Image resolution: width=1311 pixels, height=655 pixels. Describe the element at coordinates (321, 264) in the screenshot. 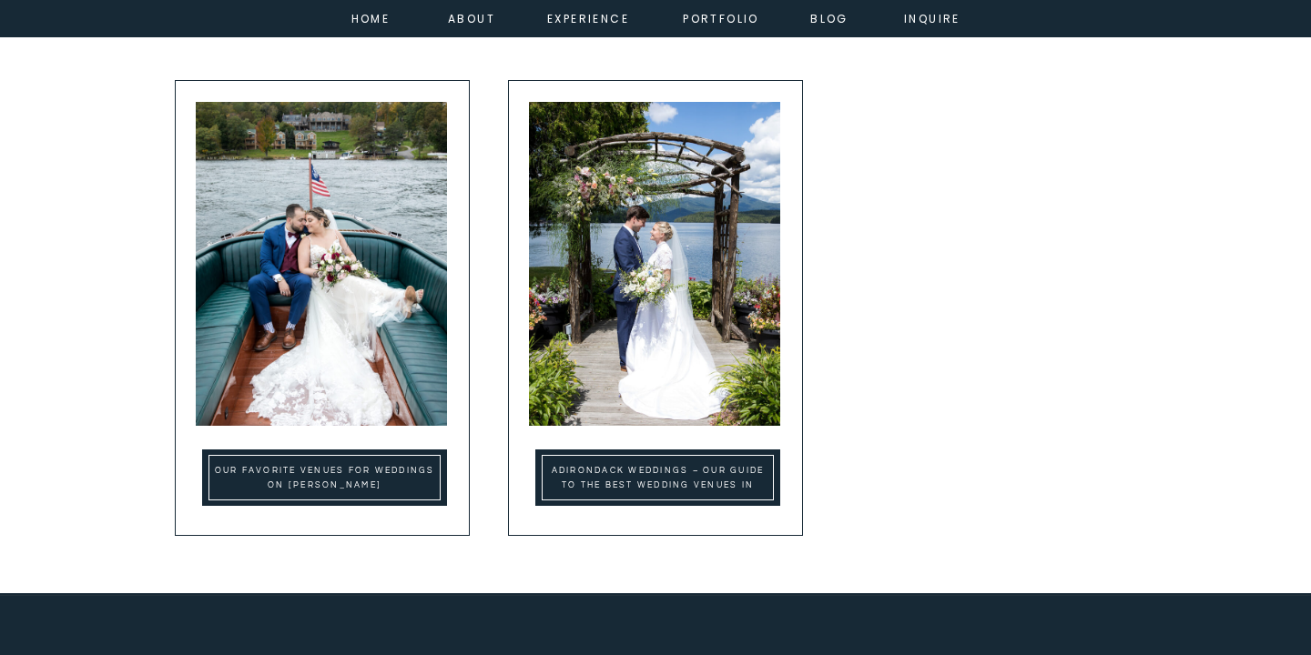

I see `img: Bride and groom on a boat ride on lake george from a wedding in lake george at the Inn at erlowest` at that location.